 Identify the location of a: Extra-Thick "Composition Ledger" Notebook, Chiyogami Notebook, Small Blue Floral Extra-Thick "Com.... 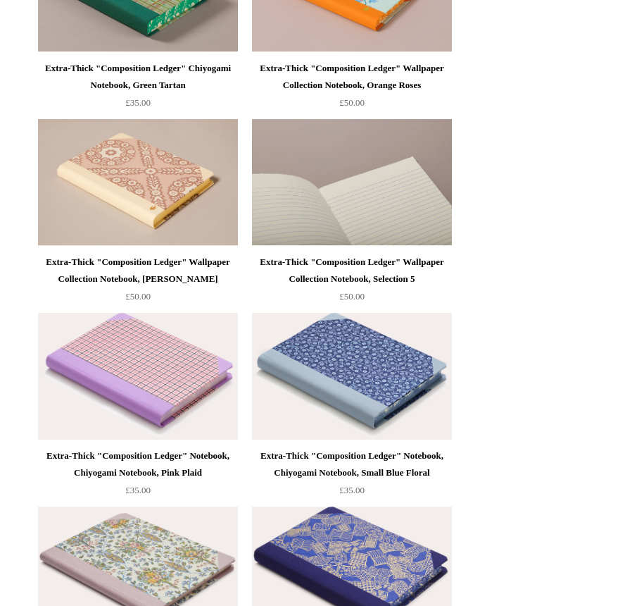
(352, 376).